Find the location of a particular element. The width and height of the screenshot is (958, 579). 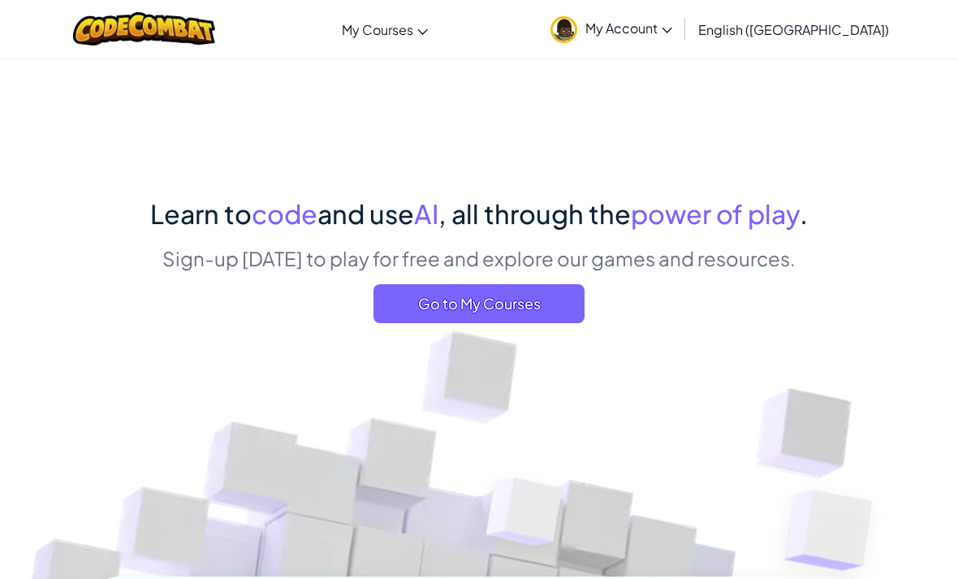

span: and use is located at coordinates (365, 214).